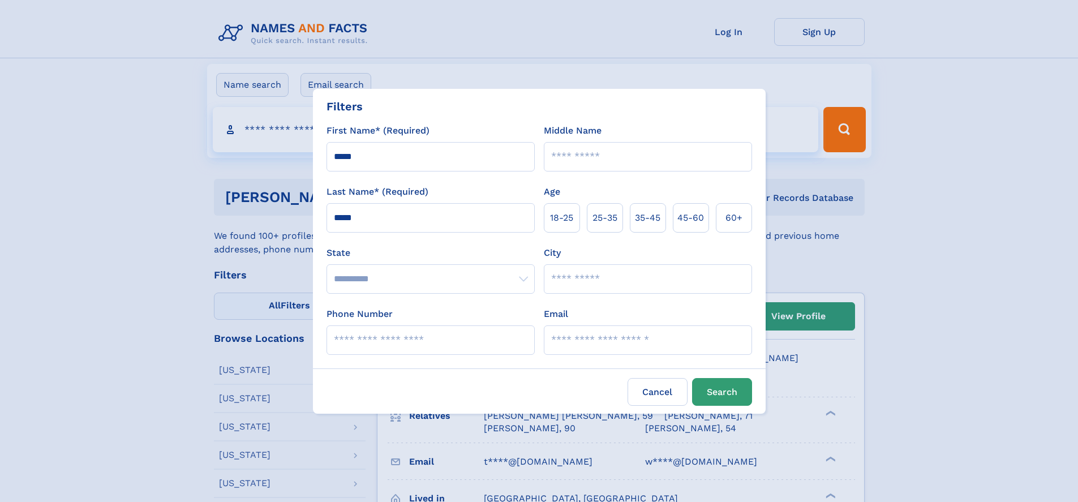 The image size is (1078, 502). I want to click on span: 60+, so click(734, 218).